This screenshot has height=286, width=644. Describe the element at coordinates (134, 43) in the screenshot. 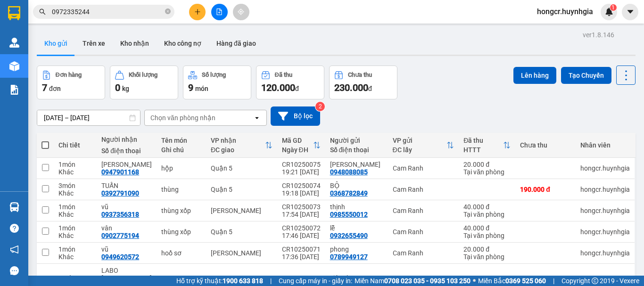

I see `button: Kho nhận` at that location.